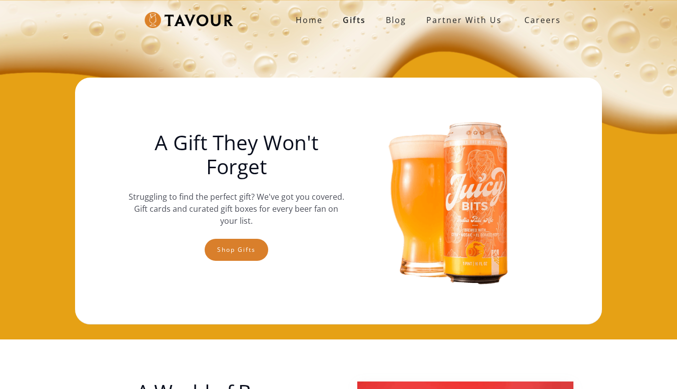 This screenshot has width=677, height=389. I want to click on a: partner with us, so click(464, 20).